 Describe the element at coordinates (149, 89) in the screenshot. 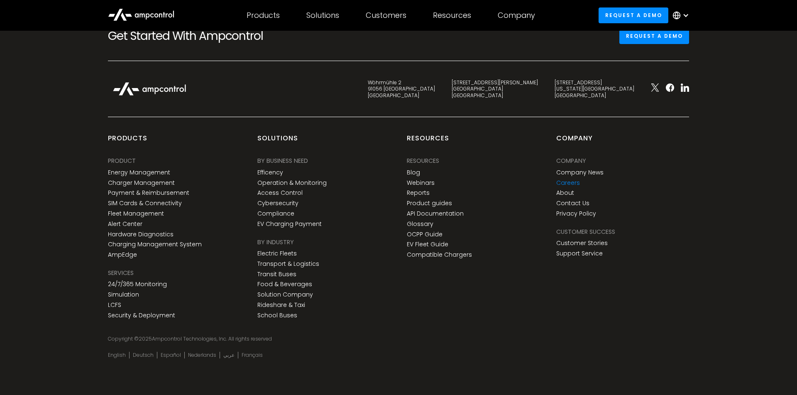

I see `img: Ampcontrol Logo` at that location.